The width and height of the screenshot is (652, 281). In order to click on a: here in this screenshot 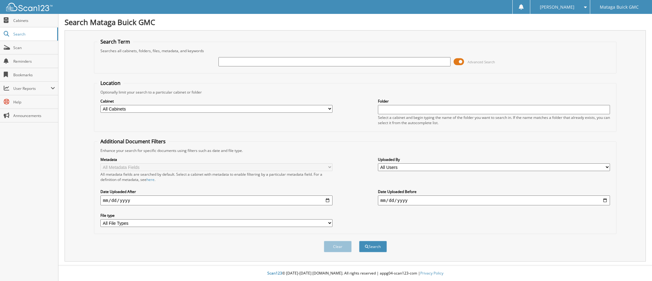, I will do `click(150, 180)`.